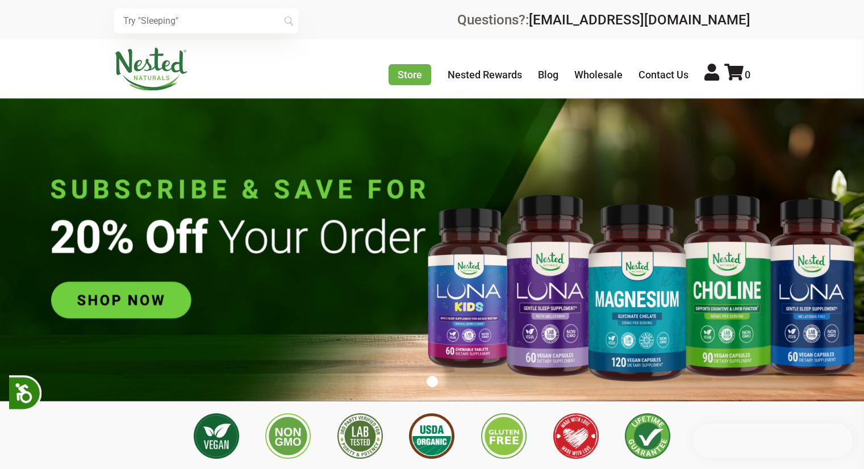 Image resolution: width=864 pixels, height=469 pixels. What do you see at coordinates (151, 69) in the screenshot?
I see `img: Nested Naturals` at bounding box center [151, 69].